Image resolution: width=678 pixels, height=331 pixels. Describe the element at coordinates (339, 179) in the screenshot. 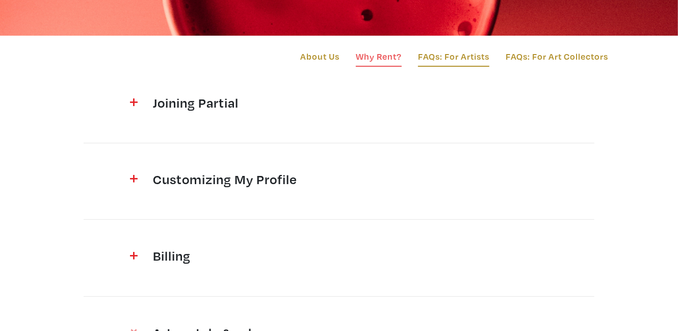

I see `h4: Customizing My Profile` at that location.